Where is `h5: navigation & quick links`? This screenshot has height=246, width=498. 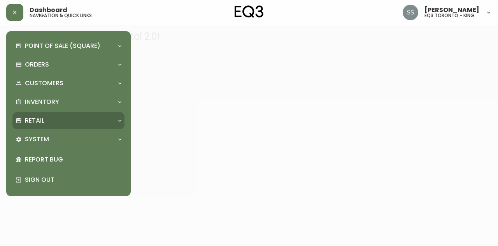
h5: navigation & quick links is located at coordinates (61, 16).